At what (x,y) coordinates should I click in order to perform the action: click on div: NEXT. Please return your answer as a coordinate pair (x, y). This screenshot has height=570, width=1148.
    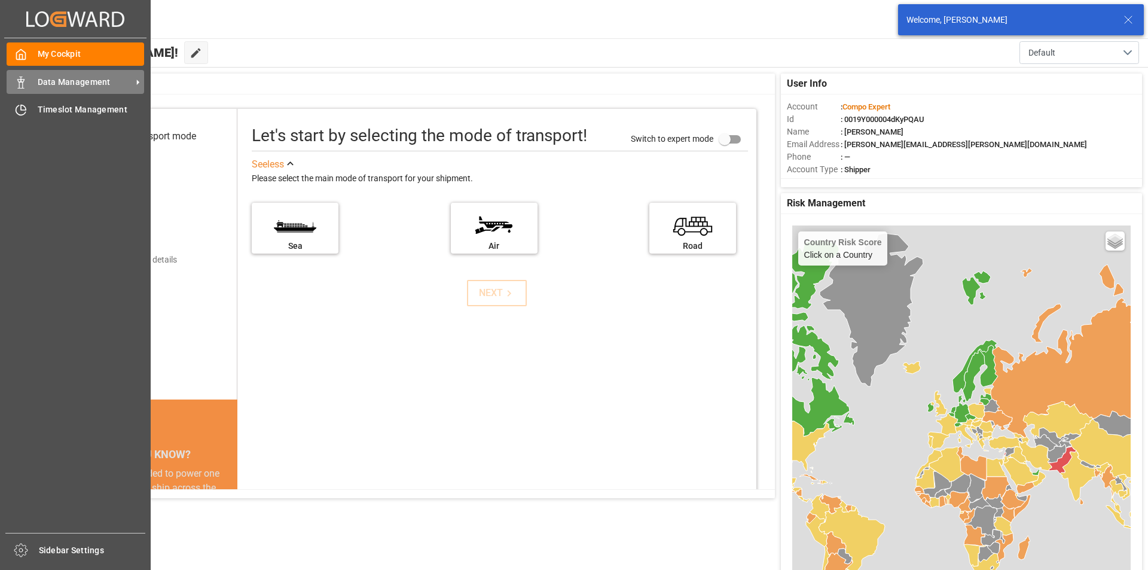
    Looking at the image, I should click on (497, 293).